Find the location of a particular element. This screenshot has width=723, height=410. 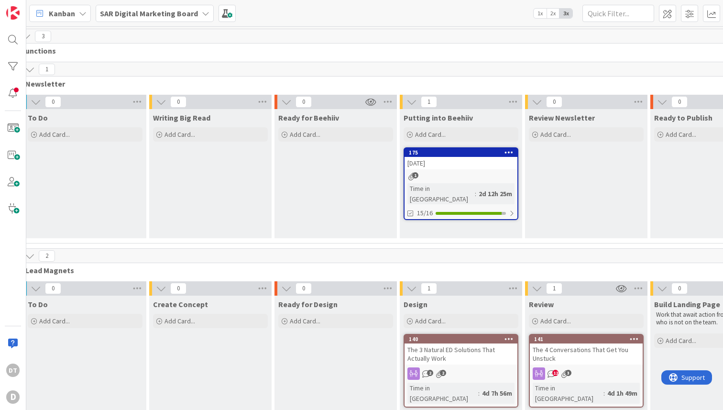

span: Review Newsletter is located at coordinates (562, 118).